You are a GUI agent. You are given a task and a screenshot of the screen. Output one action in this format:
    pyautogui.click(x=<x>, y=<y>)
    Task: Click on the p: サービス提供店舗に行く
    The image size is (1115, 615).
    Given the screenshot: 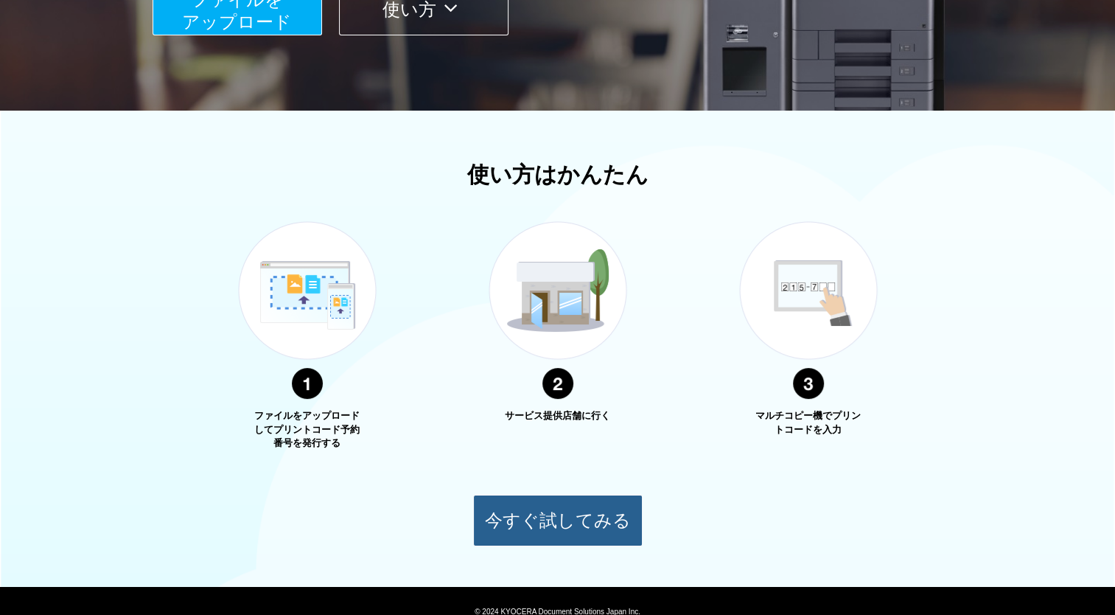 What is the action you would take?
    pyautogui.click(x=558, y=416)
    